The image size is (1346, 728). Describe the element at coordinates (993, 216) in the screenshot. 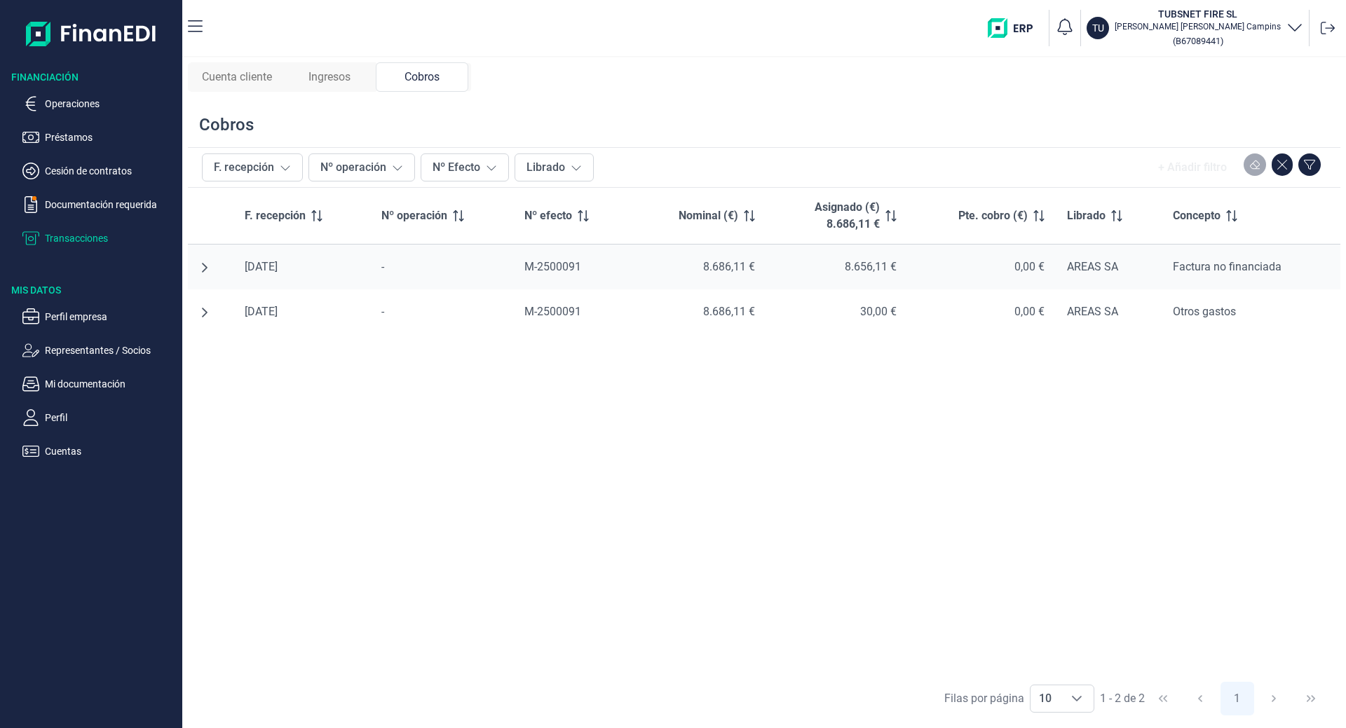

I see `span: Pte. cobro (€)` at that location.